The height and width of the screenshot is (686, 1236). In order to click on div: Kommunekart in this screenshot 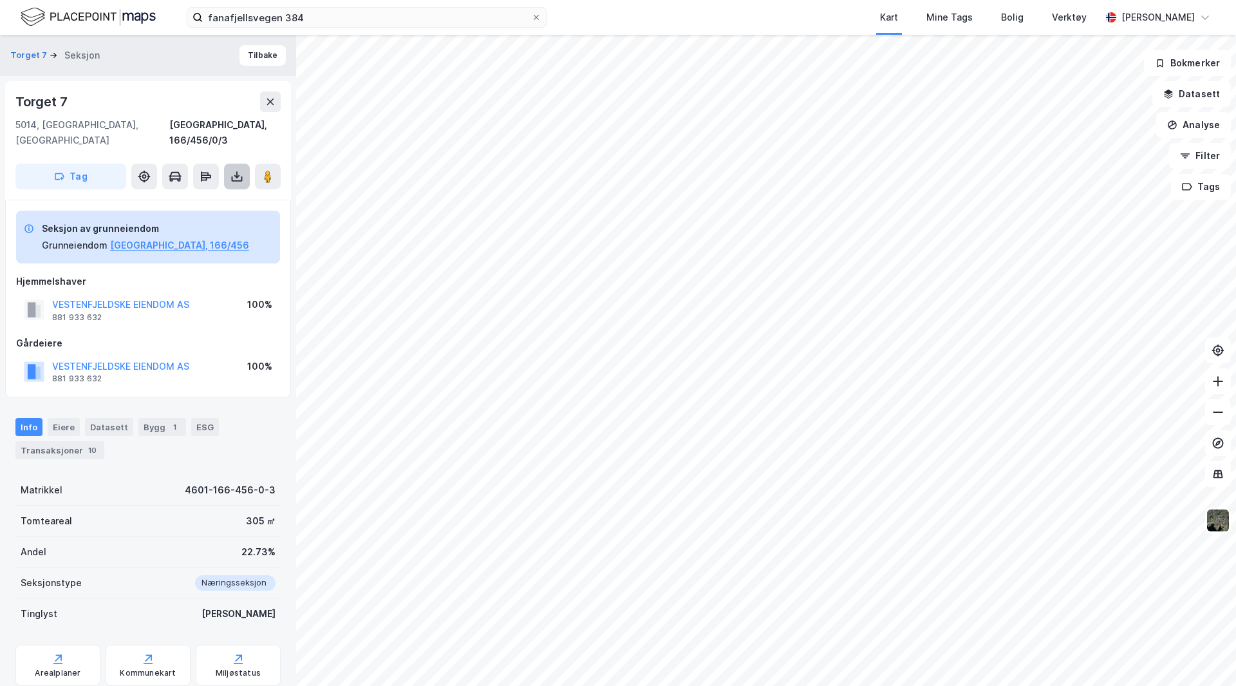, I will do `click(147, 673)`.